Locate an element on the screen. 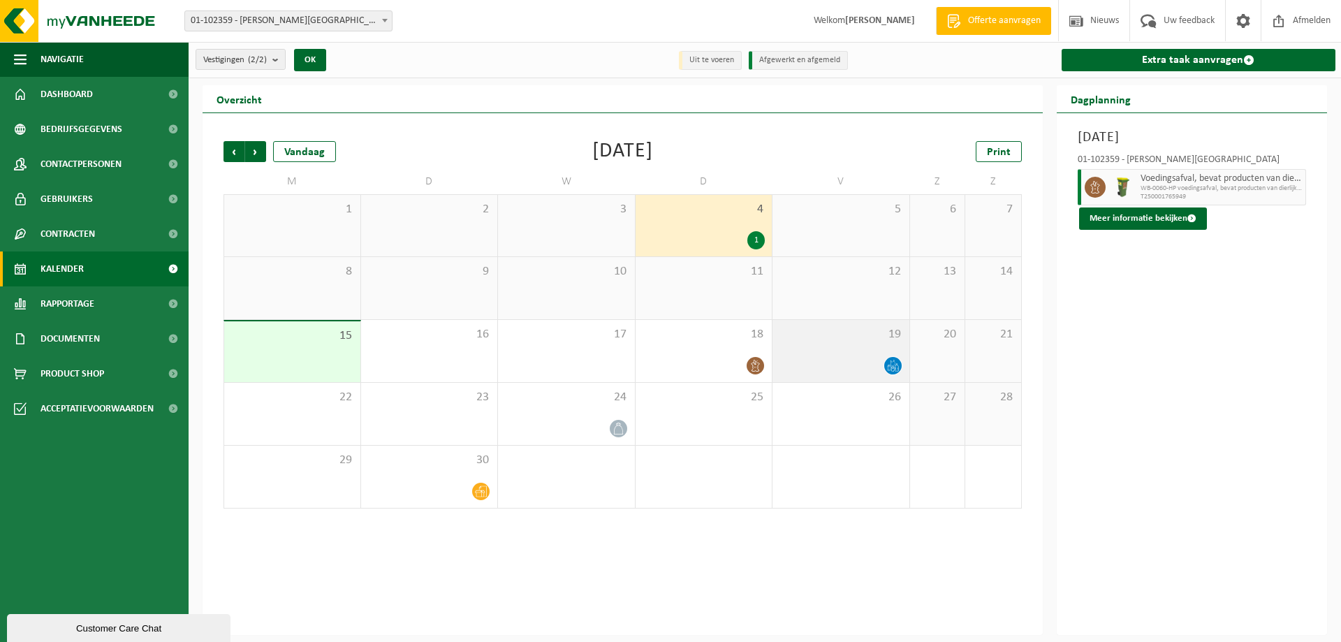 This screenshot has height=642, width=1341. span: Product Shop is located at coordinates (72, 374).